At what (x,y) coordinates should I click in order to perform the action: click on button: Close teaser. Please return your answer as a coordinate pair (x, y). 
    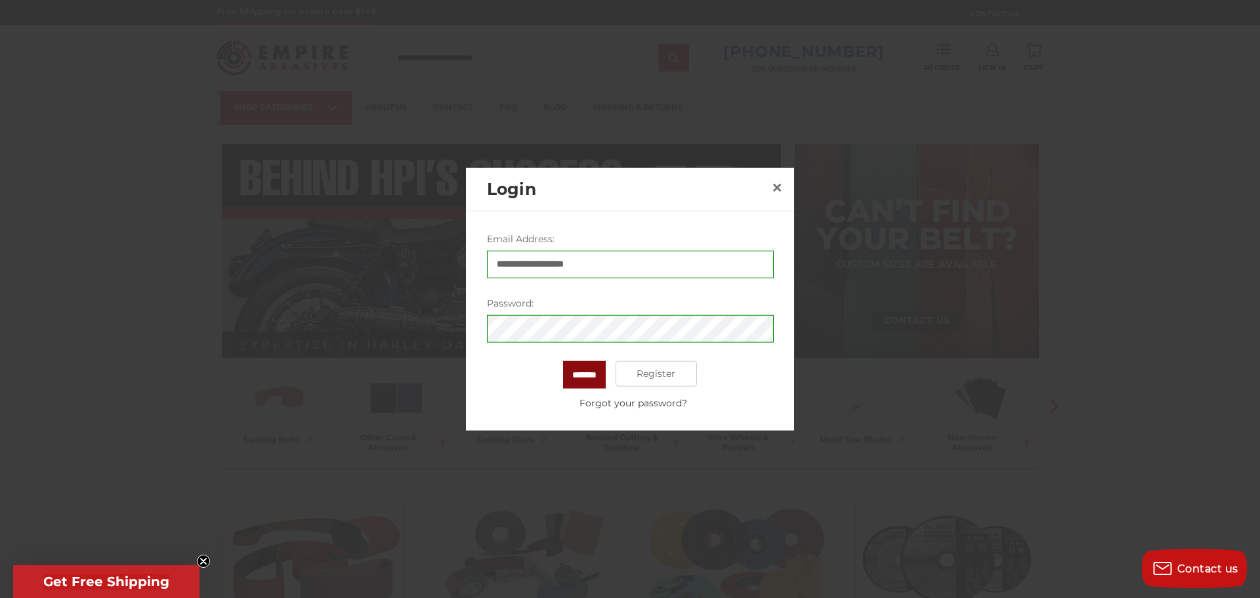
    Looking at the image, I should click on (204, 561).